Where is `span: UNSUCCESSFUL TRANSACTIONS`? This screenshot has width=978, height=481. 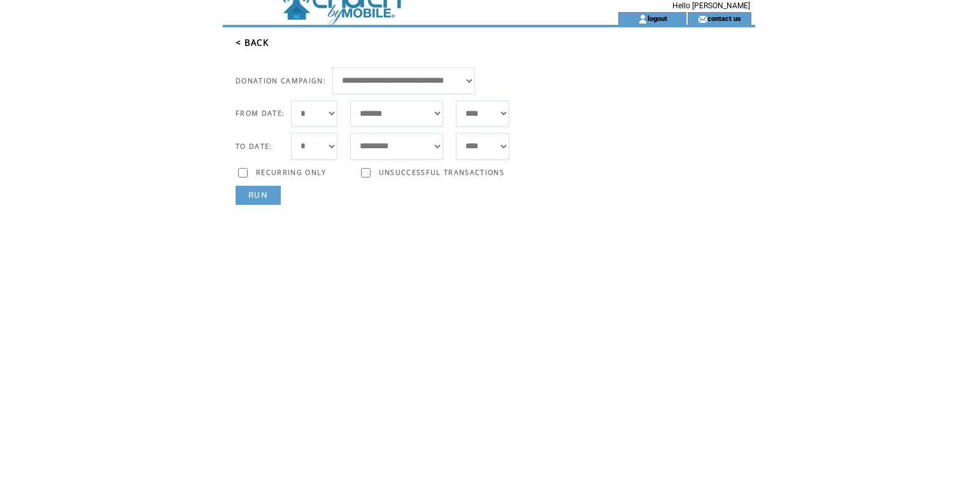 span: UNSUCCESSFUL TRANSACTIONS is located at coordinates (441, 173).